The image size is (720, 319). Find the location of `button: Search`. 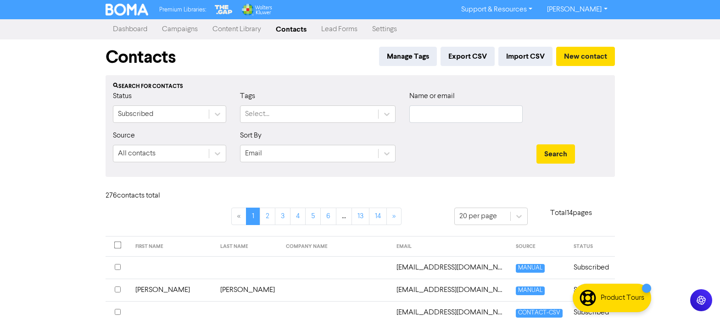

button: Search is located at coordinates (555, 154).